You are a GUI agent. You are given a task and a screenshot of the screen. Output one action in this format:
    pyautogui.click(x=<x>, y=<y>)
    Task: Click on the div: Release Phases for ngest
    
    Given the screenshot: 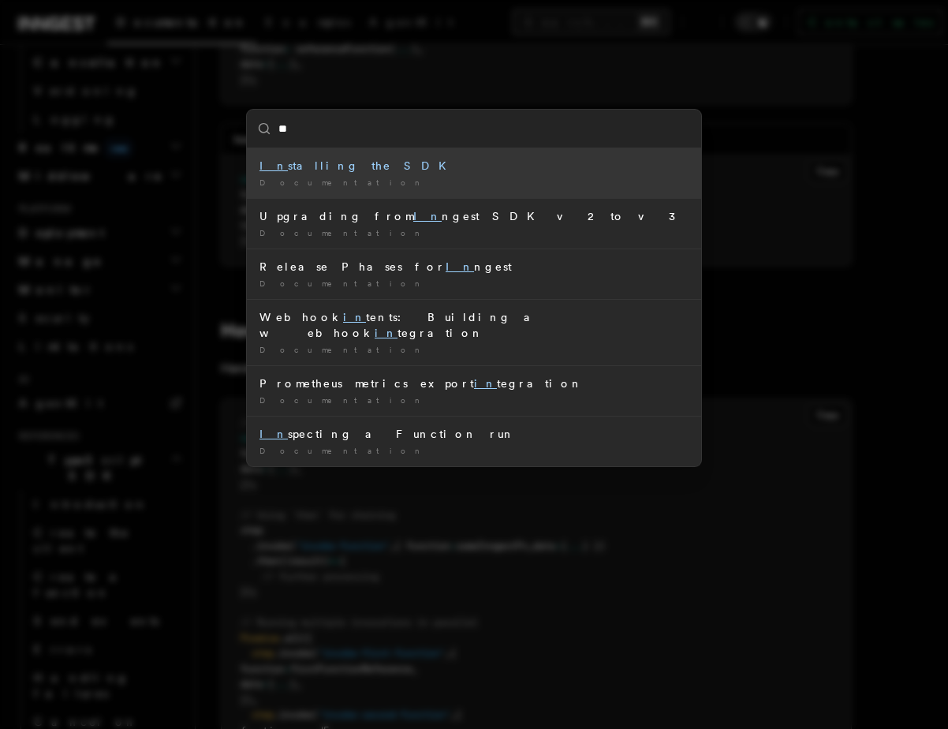 What is the action you would take?
    pyautogui.click(x=474, y=267)
    